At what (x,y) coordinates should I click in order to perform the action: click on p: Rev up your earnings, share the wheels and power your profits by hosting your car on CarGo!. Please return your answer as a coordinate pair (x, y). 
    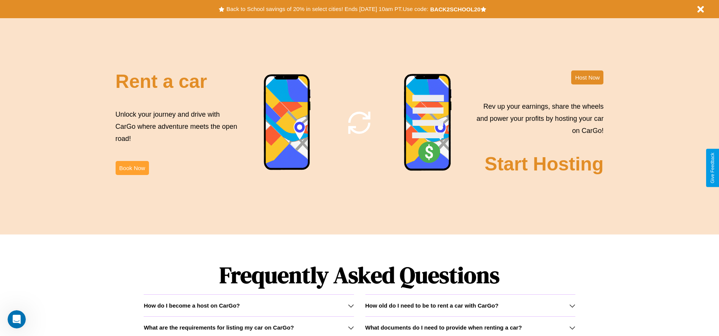
    Looking at the image, I should click on (537, 119).